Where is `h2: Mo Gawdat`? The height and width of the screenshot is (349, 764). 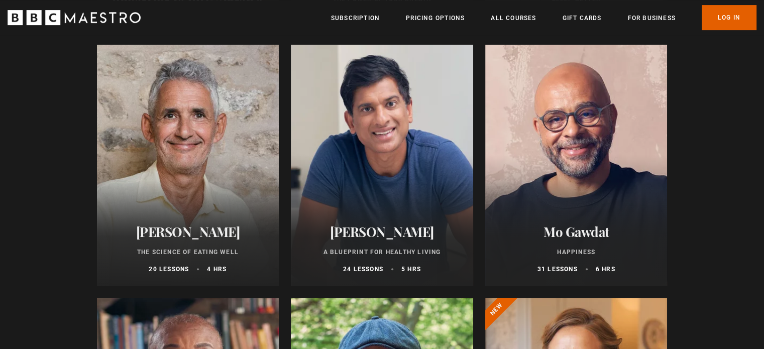 h2: Mo Gawdat is located at coordinates (576, 231).